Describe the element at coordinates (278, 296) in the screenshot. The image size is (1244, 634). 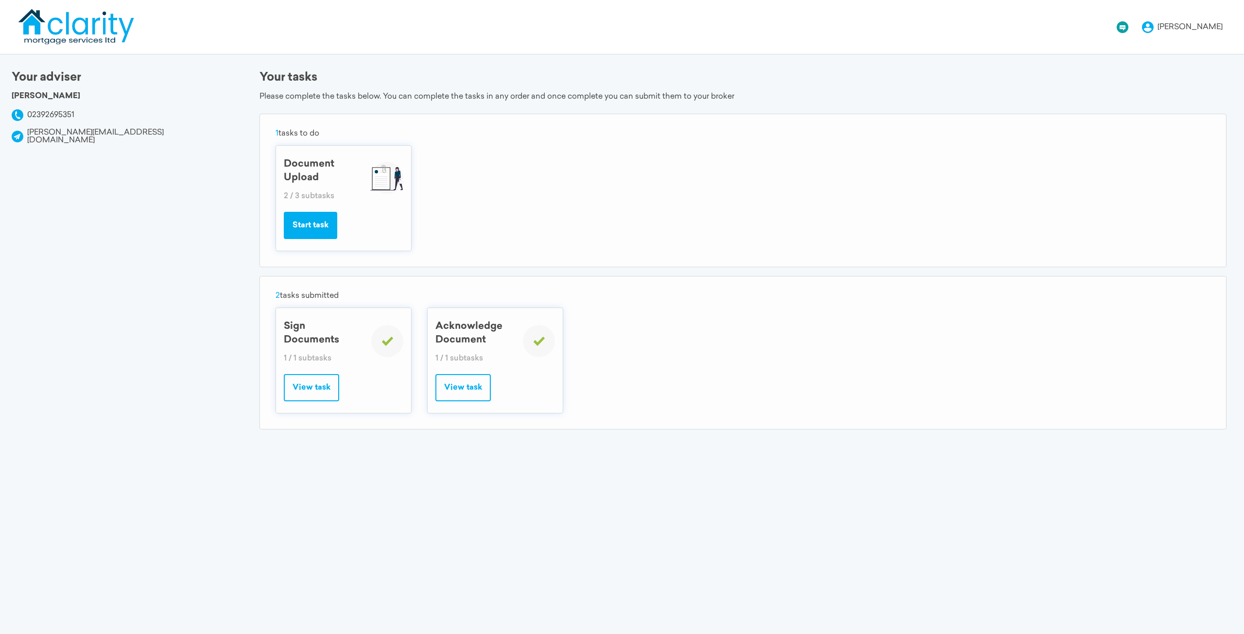
I see `span: 2` at that location.